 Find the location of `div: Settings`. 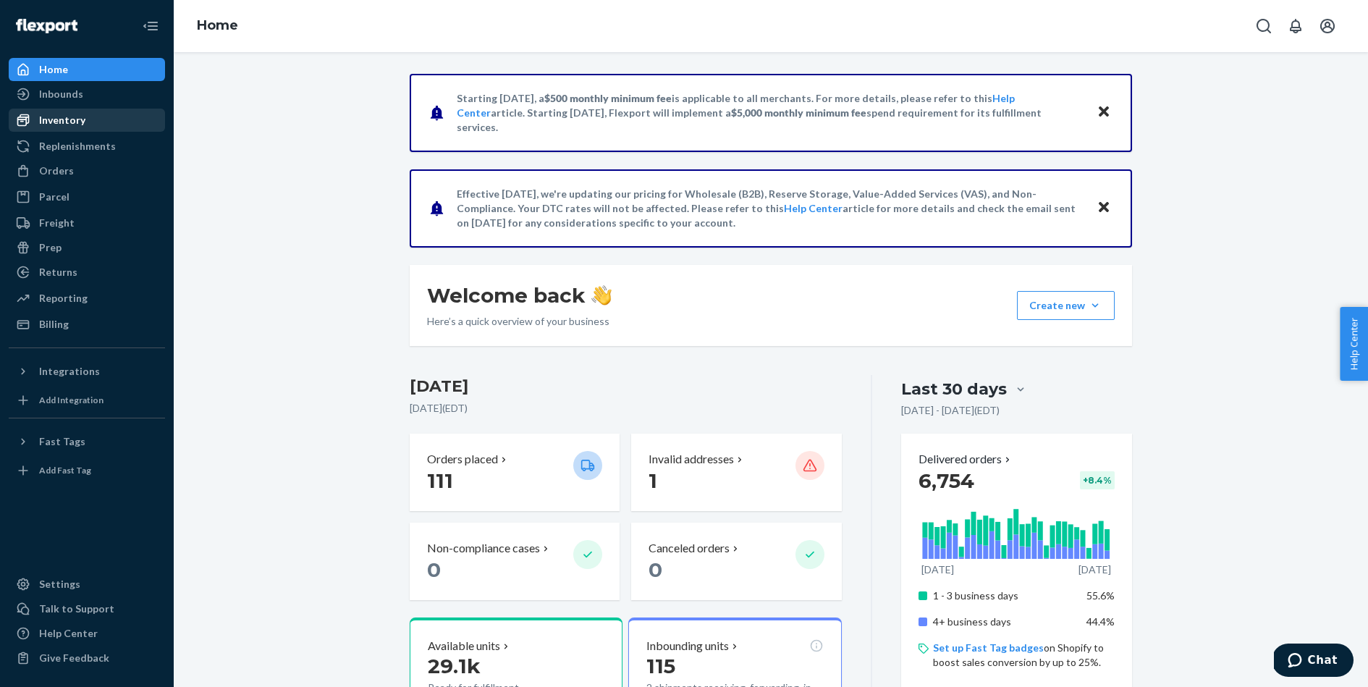

div: Settings is located at coordinates (59, 584).